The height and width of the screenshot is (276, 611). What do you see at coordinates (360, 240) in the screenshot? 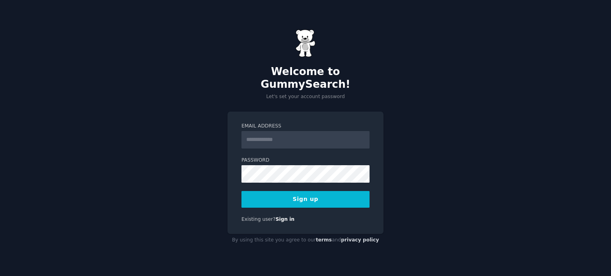
I see `a: privacy policy` at bounding box center [360, 240].